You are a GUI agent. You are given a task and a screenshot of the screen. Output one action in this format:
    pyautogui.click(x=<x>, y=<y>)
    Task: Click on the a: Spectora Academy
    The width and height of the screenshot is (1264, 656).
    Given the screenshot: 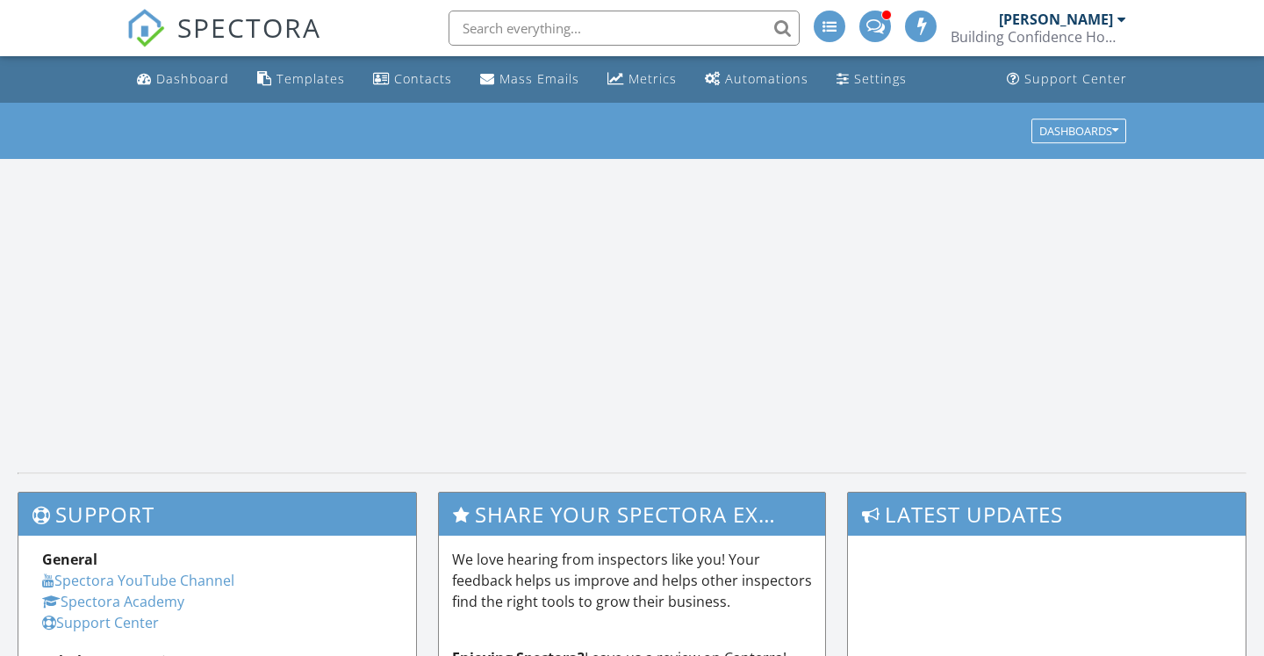 What is the action you would take?
    pyautogui.click(x=113, y=601)
    